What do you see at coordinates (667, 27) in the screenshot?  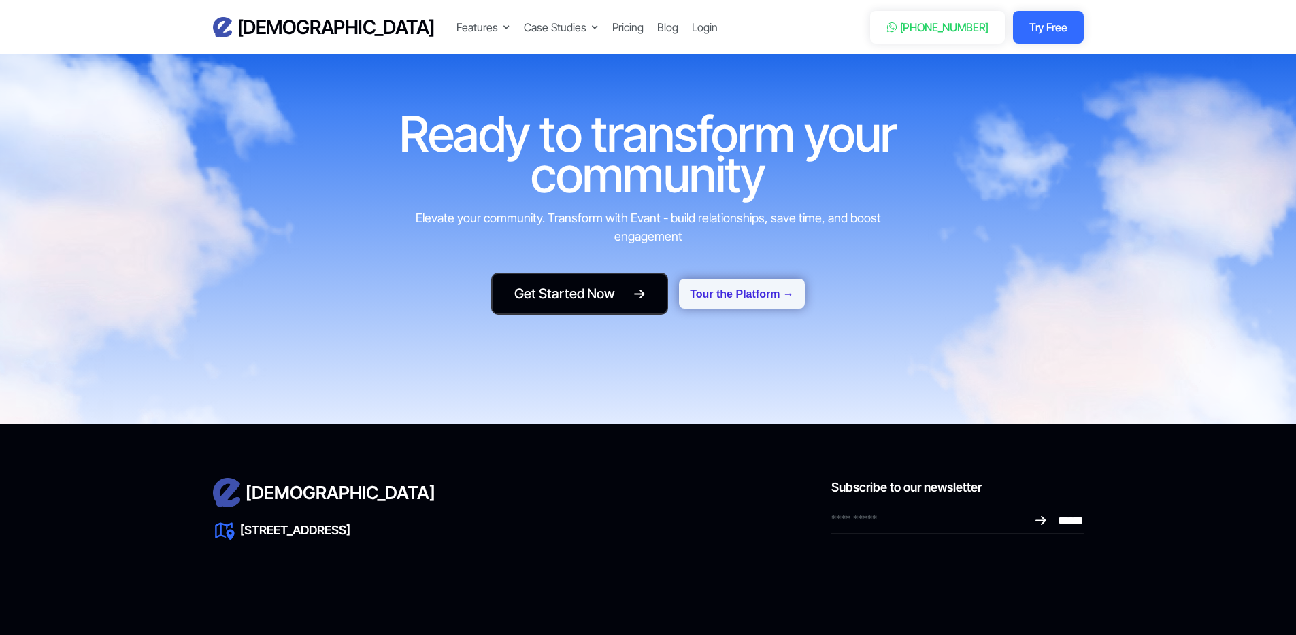 I see `div: Blog` at bounding box center [667, 27].